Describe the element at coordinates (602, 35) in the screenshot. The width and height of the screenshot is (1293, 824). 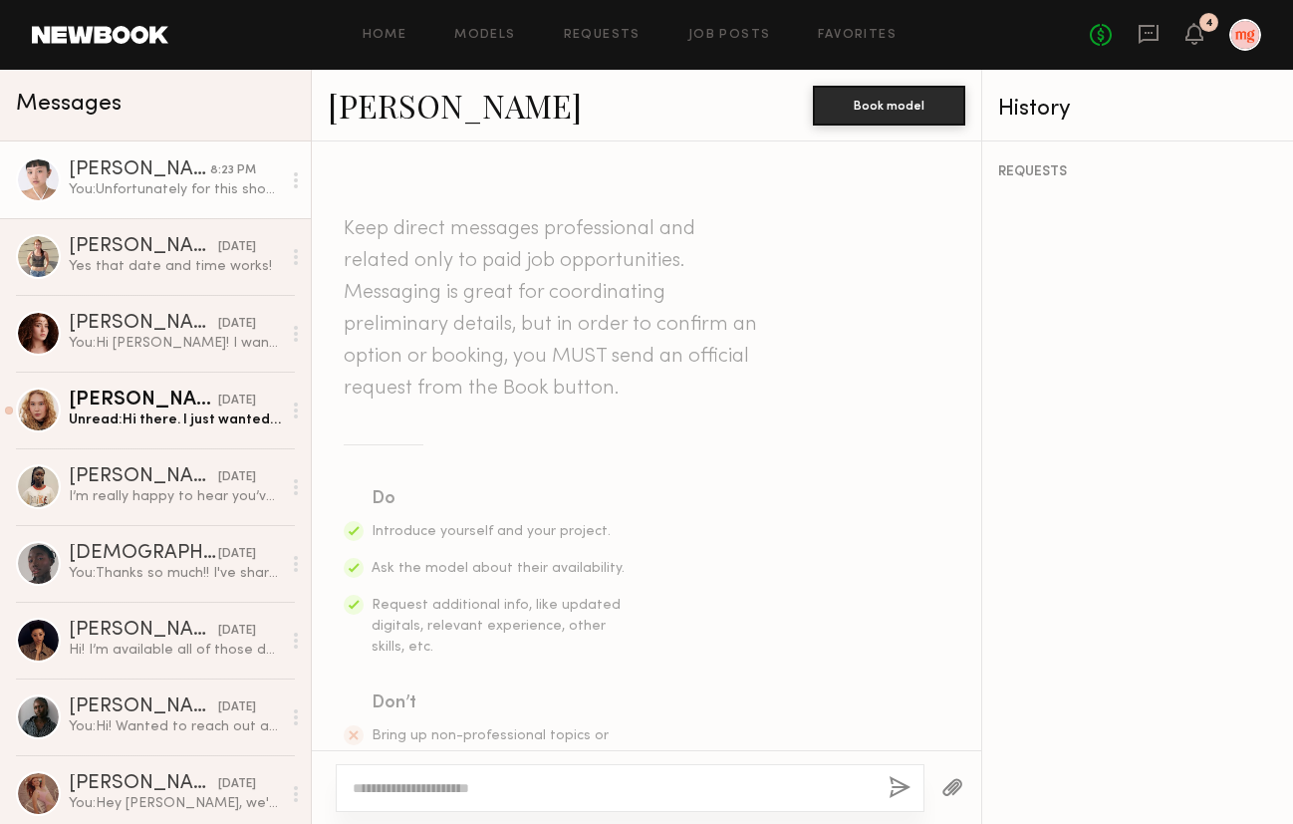
I see `a: Requests` at that location.